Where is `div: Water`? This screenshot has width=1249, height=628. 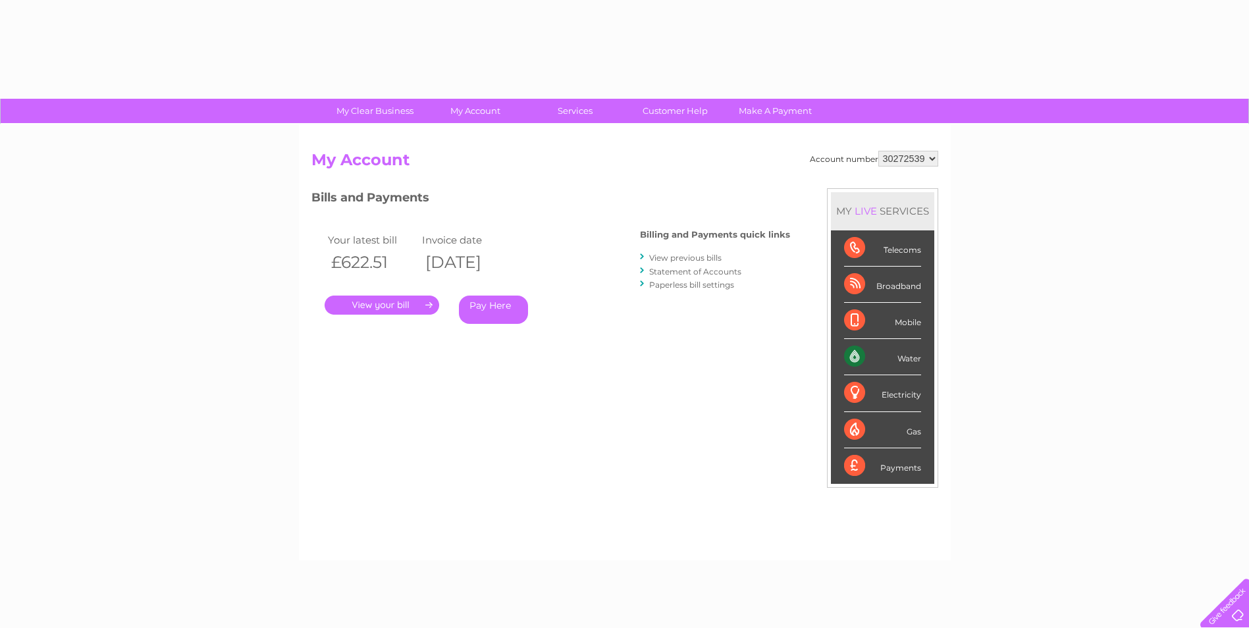
div: Water is located at coordinates (882, 357).